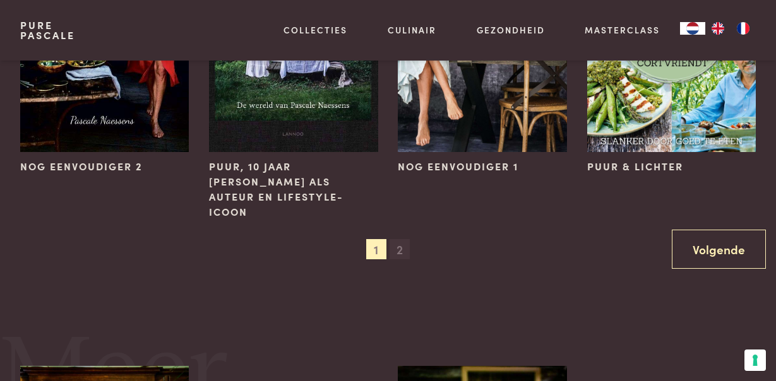 The height and width of the screenshot is (381, 776). I want to click on aside: Language selected: Nederlands, so click(718, 28).